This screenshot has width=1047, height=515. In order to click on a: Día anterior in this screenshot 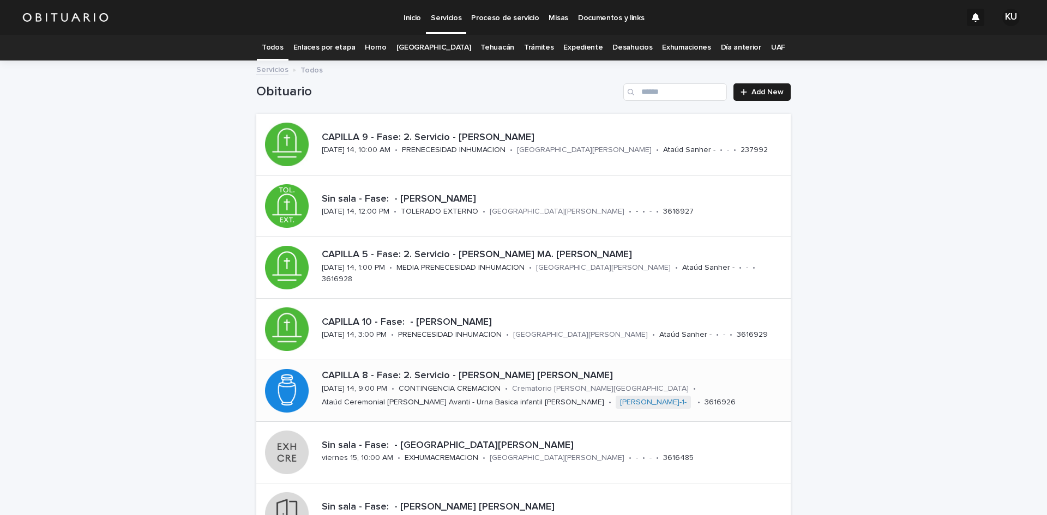, I will do `click(741, 47)`.